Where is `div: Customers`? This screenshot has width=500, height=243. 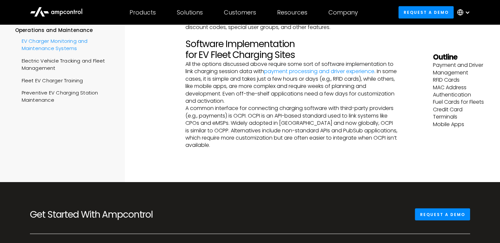
div: Customers is located at coordinates (240, 12).